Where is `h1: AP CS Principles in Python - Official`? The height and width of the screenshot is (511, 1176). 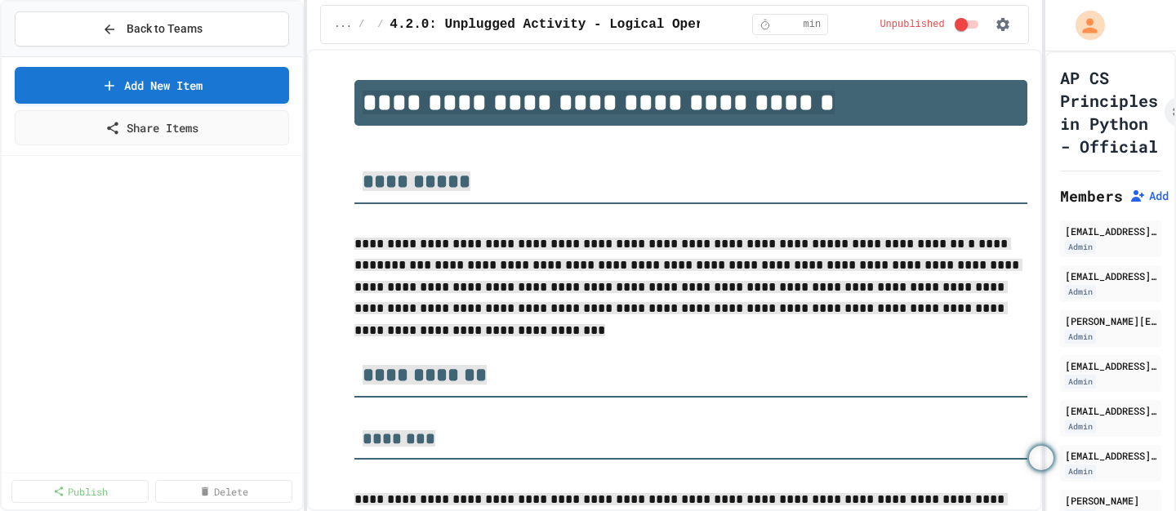
h1: AP CS Principles in Python - Official is located at coordinates (1109, 112).